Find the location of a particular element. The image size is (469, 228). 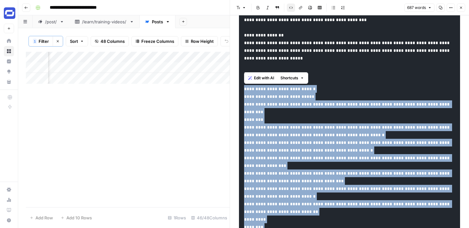

div: 46/48 Columns is located at coordinates (209, 217).